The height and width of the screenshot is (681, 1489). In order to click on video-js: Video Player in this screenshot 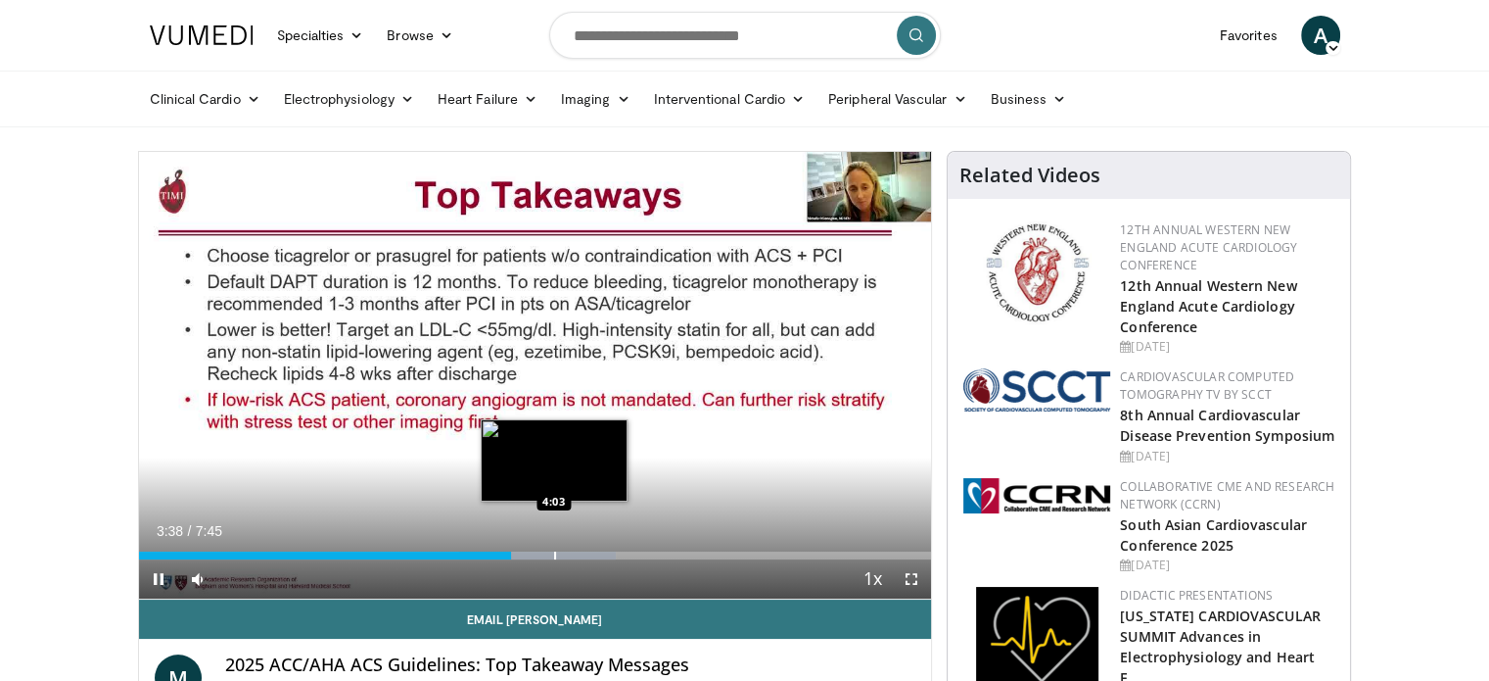, I will do `click(536, 375)`.